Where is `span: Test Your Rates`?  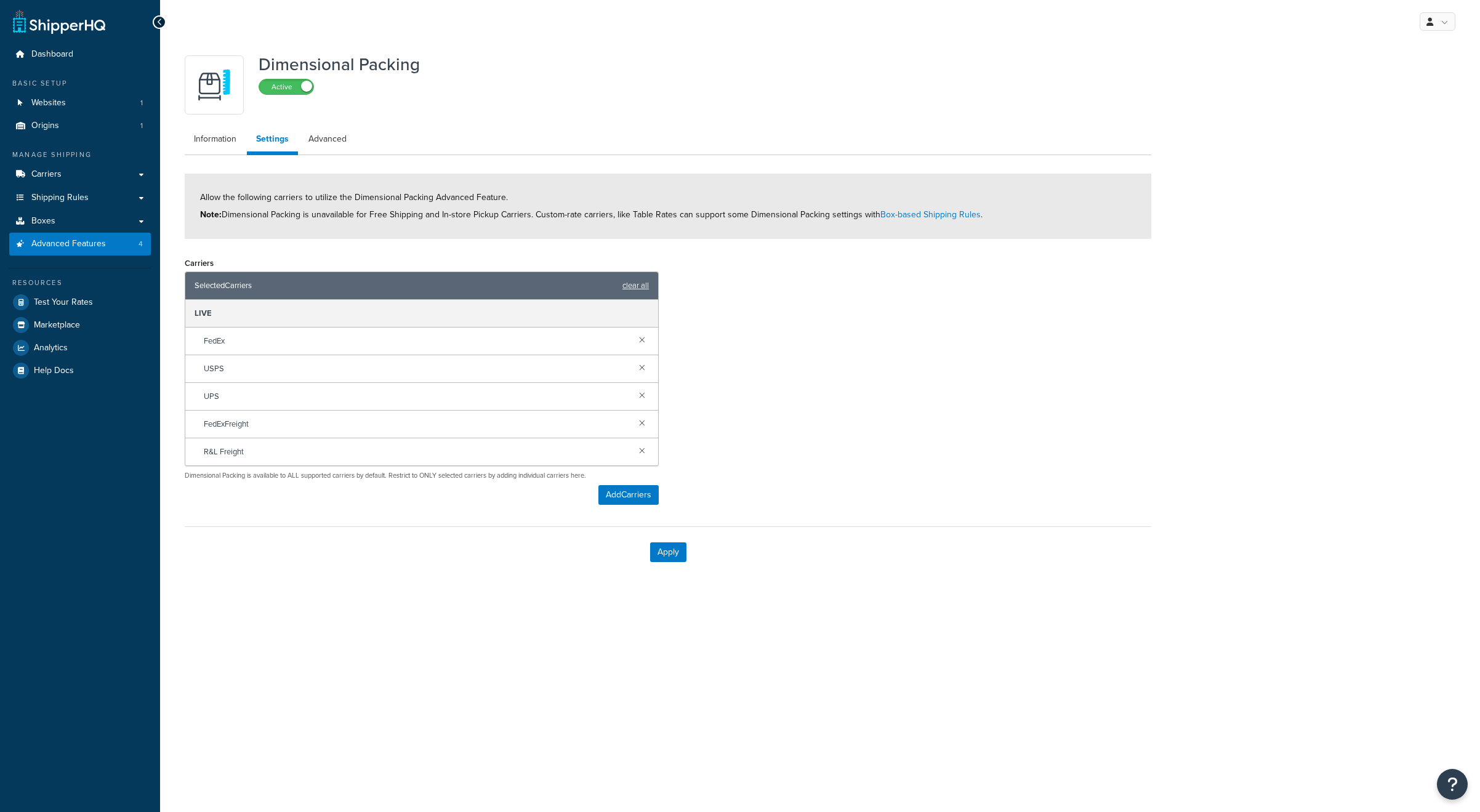 span: Test Your Rates is located at coordinates (64, 302).